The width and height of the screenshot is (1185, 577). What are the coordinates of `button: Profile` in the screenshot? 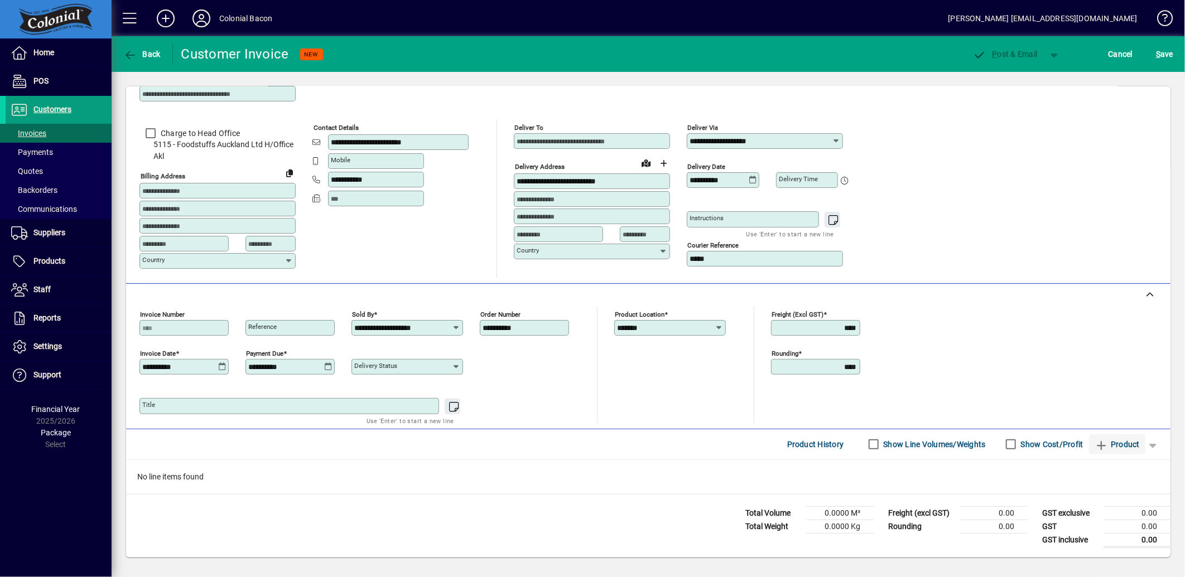 It's located at (201, 18).